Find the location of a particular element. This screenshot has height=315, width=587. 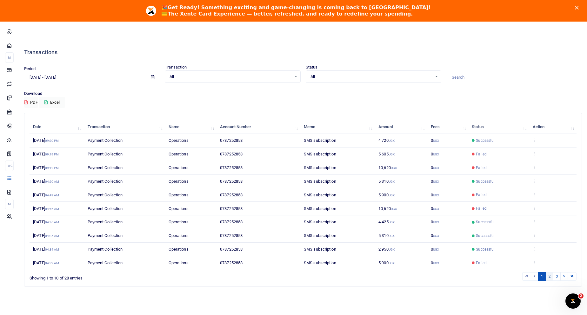

th: Action: activate to sort column ascending is located at coordinates (552, 127).